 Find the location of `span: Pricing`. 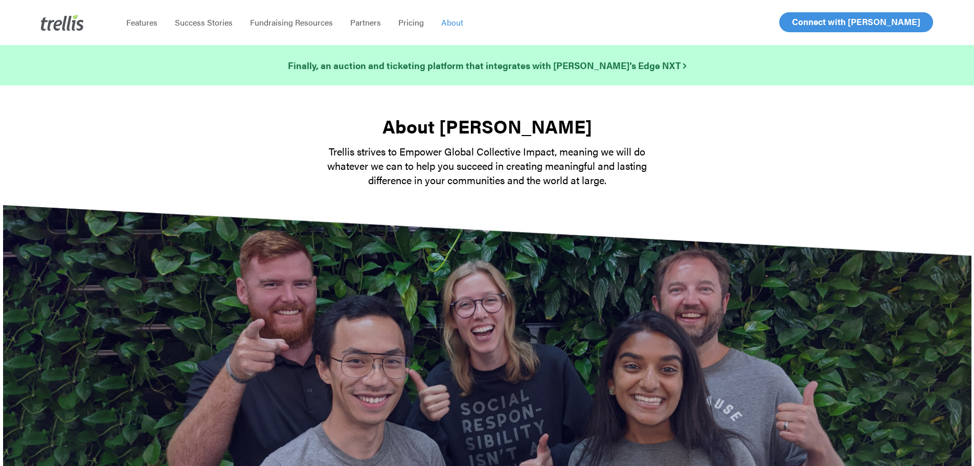

span: Pricing is located at coordinates (411, 22).